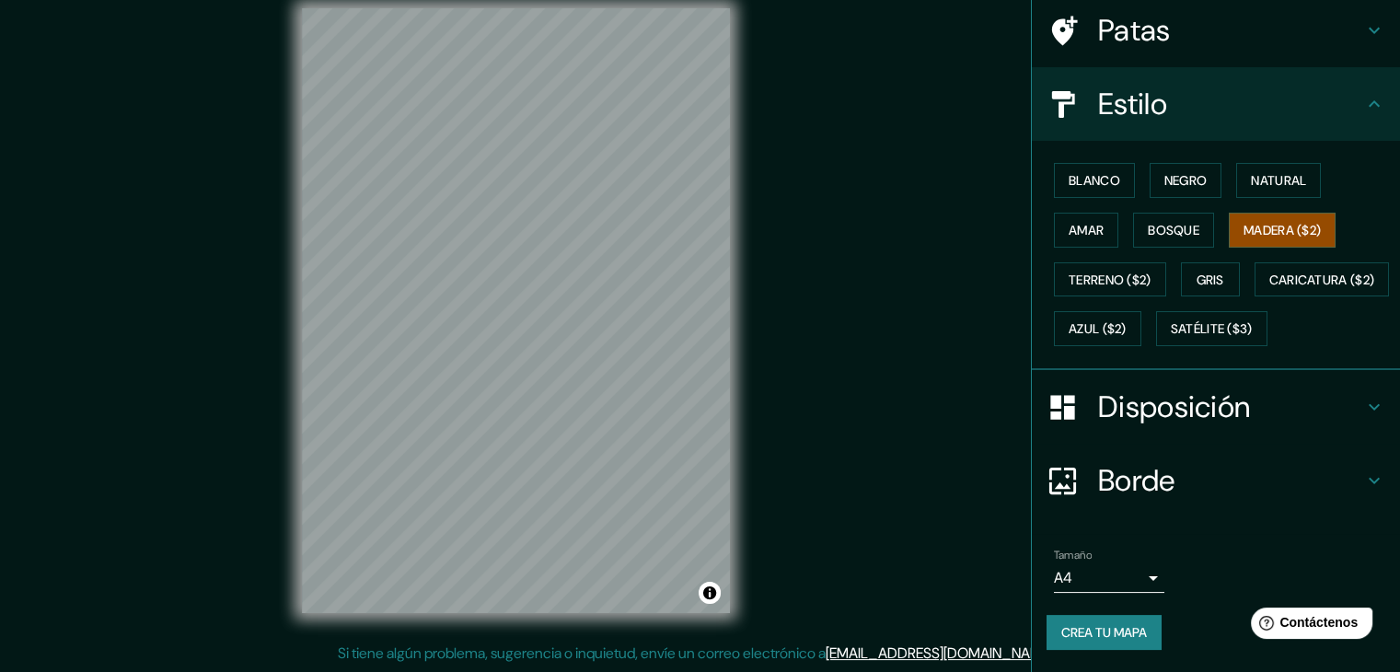  I want to click on button: Madera ($2), so click(1282, 230).